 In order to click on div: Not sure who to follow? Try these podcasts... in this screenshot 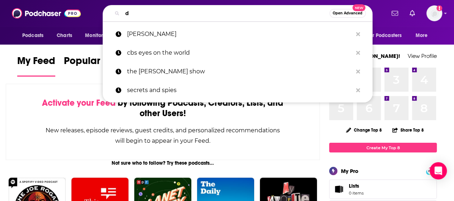, I will do `click(163, 163)`.